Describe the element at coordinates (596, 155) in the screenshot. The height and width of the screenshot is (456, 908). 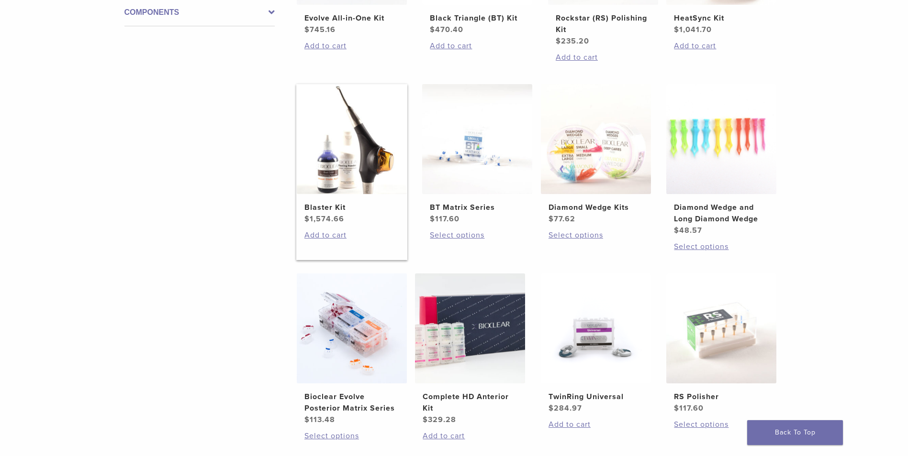
I see `a: Diamond Wedge KitsDiamond Wedge Kits $77.62` at that location.